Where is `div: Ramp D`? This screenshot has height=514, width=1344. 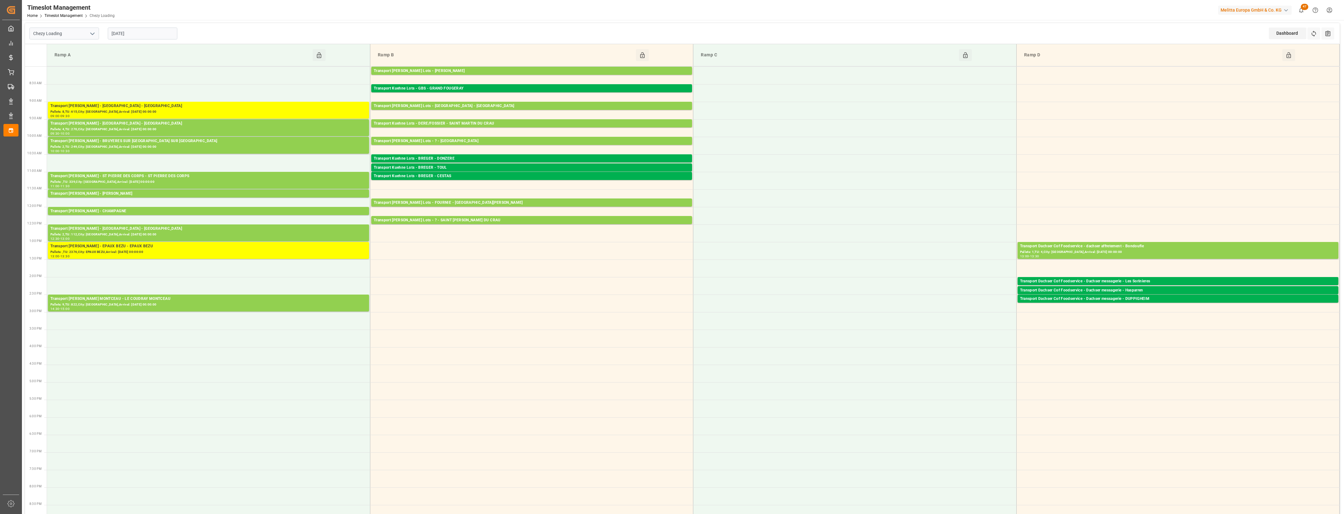 div: Ramp D is located at coordinates (1152, 55).